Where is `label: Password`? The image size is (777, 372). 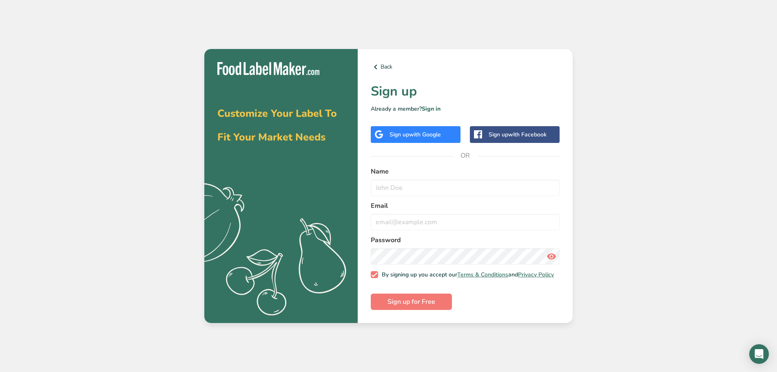 label: Password is located at coordinates (465, 240).